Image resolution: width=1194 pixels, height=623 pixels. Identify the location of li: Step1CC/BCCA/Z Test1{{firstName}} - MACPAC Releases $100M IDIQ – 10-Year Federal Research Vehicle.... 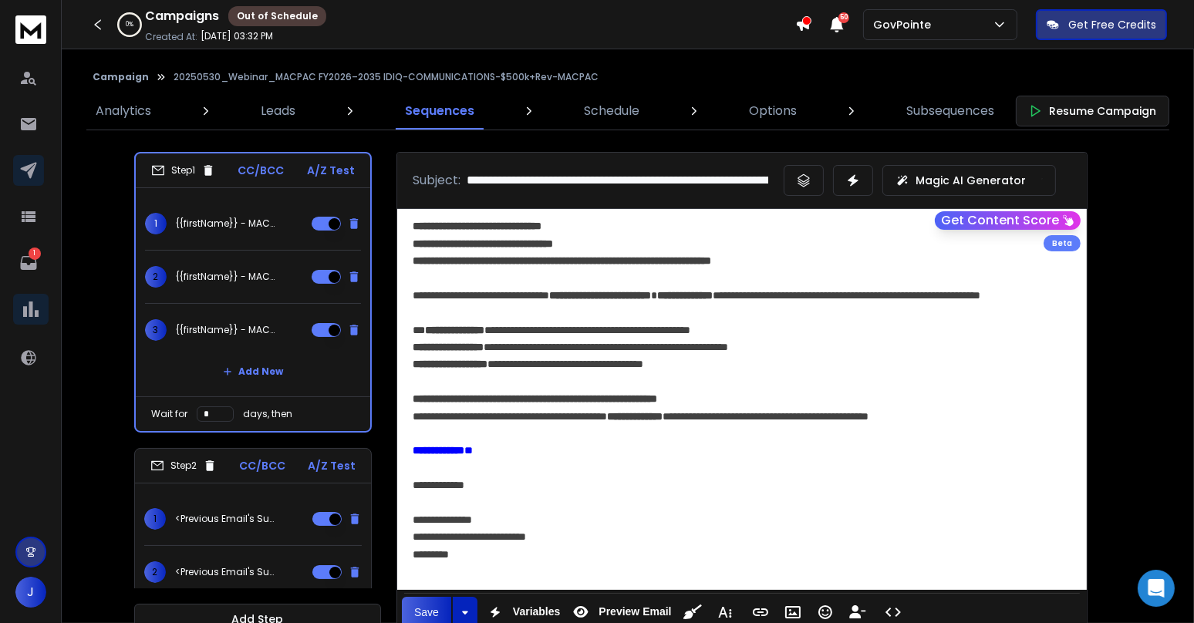
(253, 292).